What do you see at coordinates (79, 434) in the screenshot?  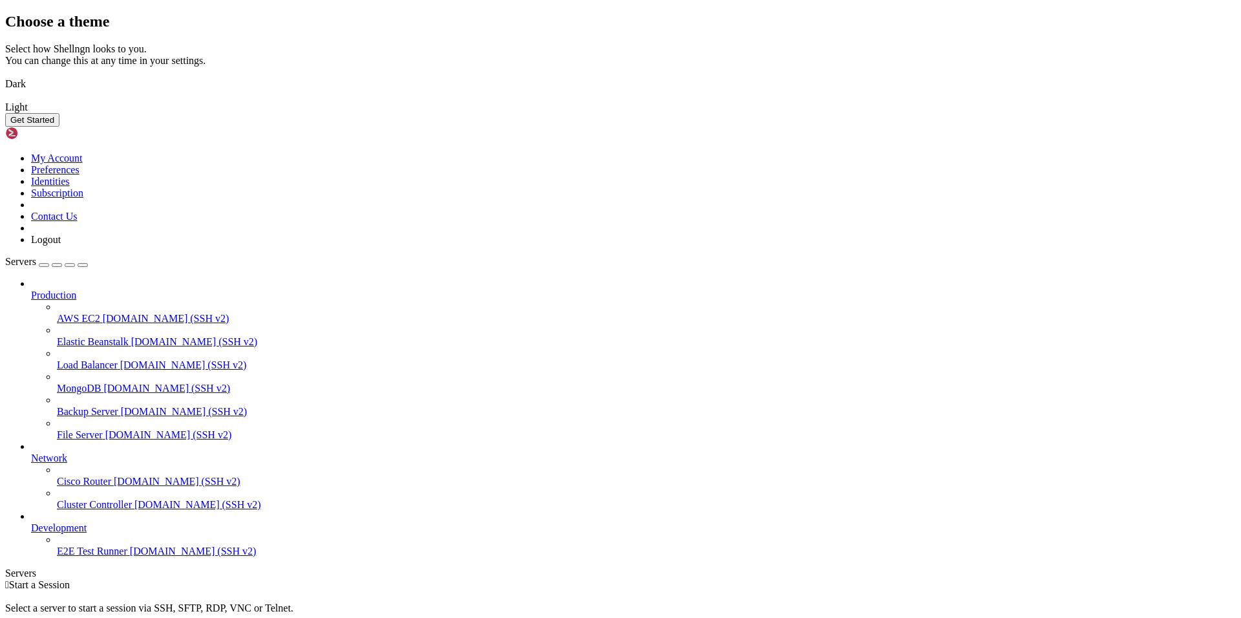 I see `span: File Server` at bounding box center [79, 434].